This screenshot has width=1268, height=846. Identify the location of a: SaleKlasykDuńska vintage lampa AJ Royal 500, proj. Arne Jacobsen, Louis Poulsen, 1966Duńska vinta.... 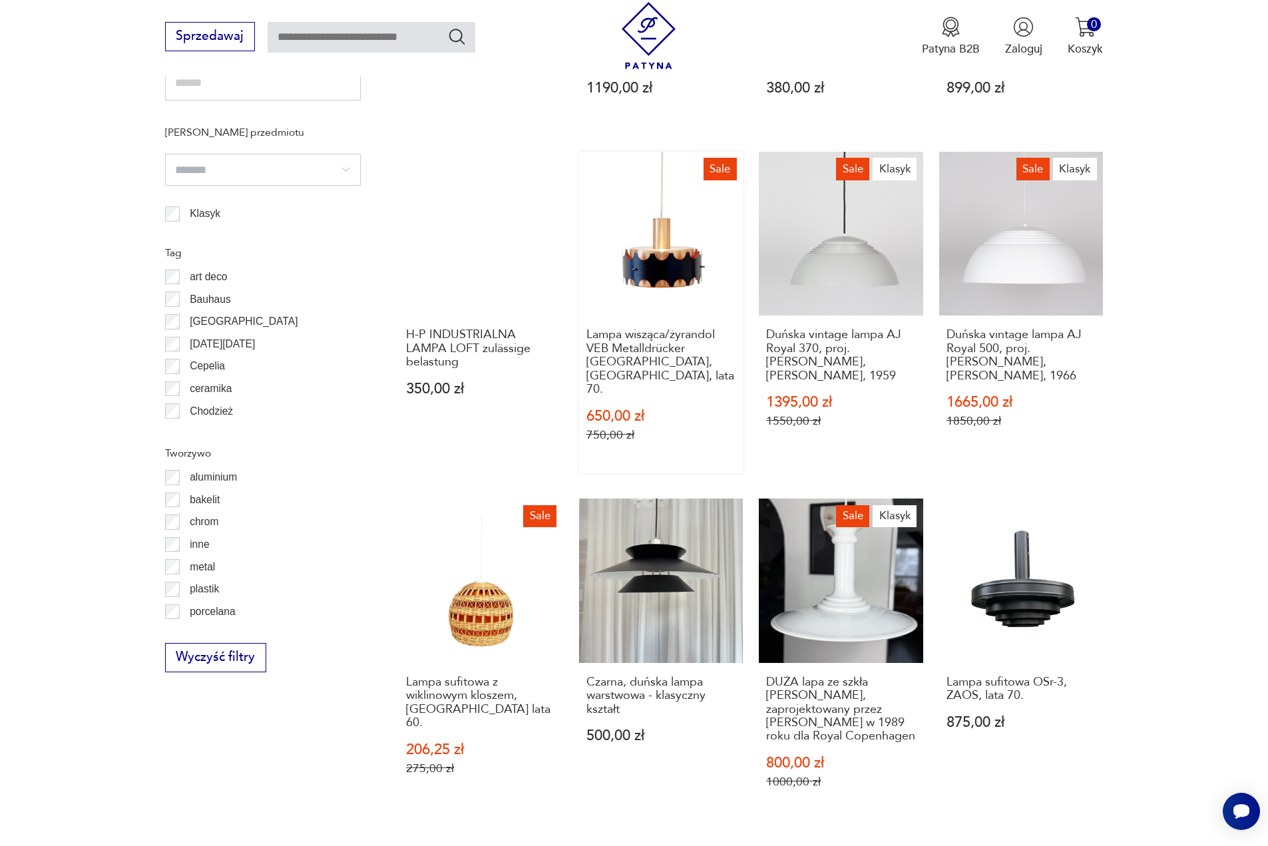
(1021, 312).